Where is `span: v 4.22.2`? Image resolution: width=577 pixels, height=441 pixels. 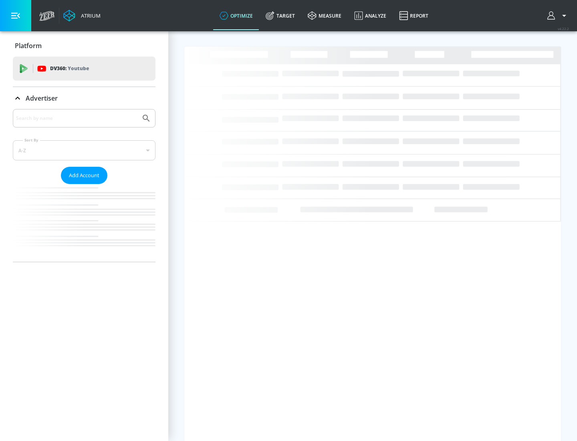 span: v 4.22.2 is located at coordinates (564, 28).